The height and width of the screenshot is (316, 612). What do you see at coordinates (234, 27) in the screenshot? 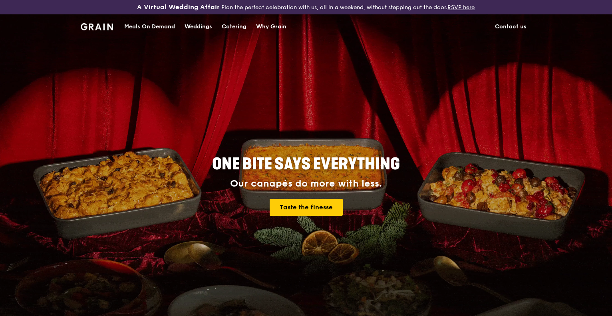
I see `div: Catering` at bounding box center [234, 27].